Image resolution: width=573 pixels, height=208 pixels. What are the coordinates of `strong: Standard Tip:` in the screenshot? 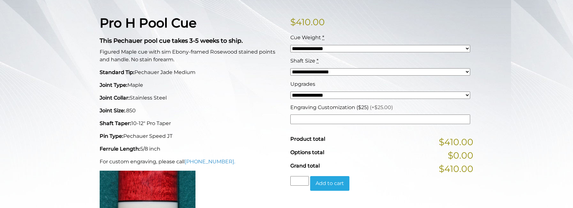 It's located at (117, 72).